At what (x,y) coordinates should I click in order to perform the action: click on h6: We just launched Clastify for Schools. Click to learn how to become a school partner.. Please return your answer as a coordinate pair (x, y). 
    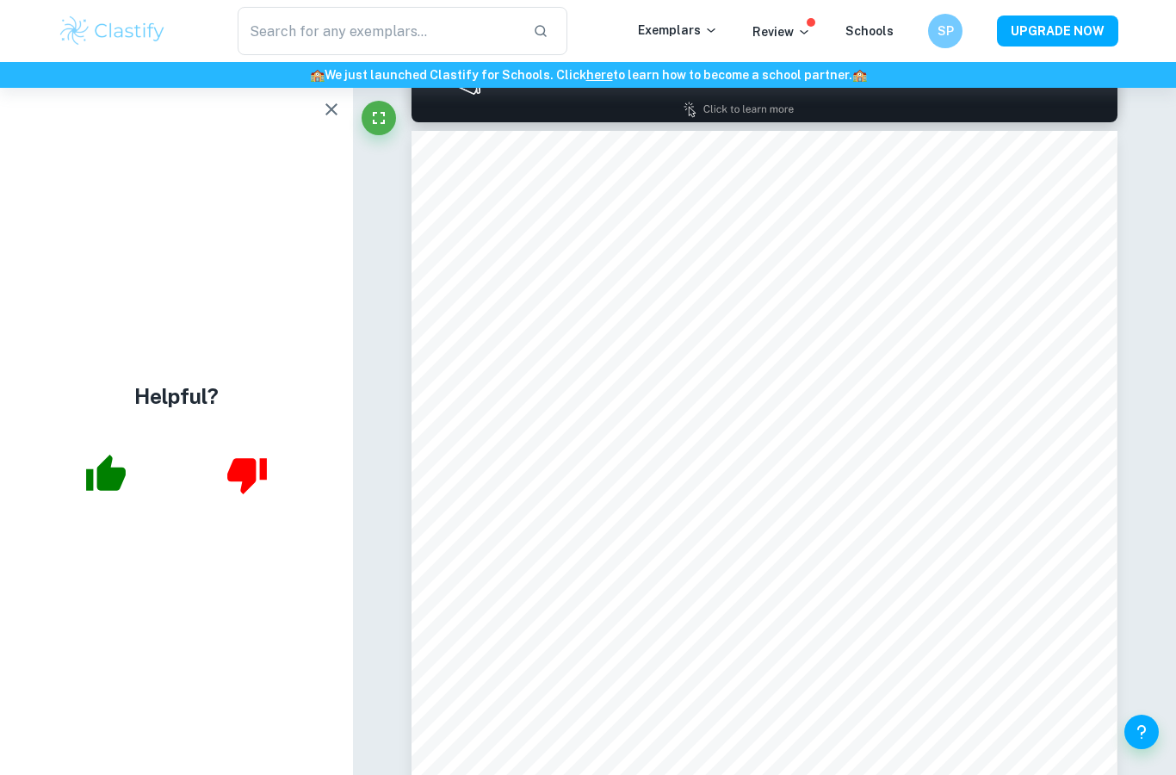
    Looking at the image, I should click on (588, 75).